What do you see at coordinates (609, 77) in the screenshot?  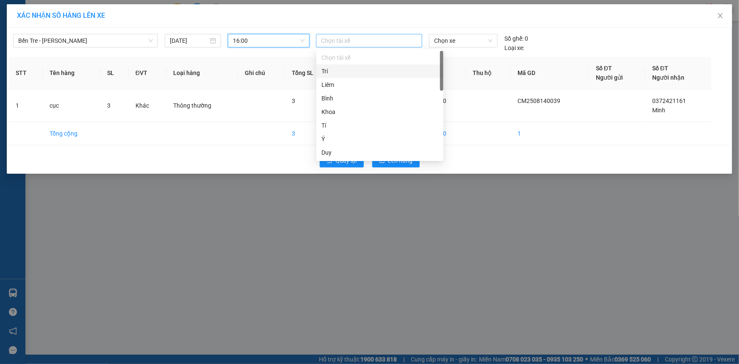 I see `span: Người gửi` at bounding box center [609, 77].